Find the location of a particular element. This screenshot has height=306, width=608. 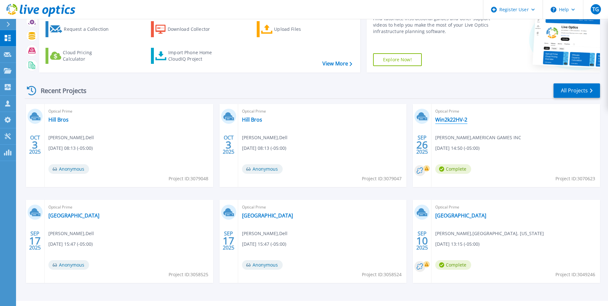

span: Project ID: 3058525 is located at coordinates (188, 274).